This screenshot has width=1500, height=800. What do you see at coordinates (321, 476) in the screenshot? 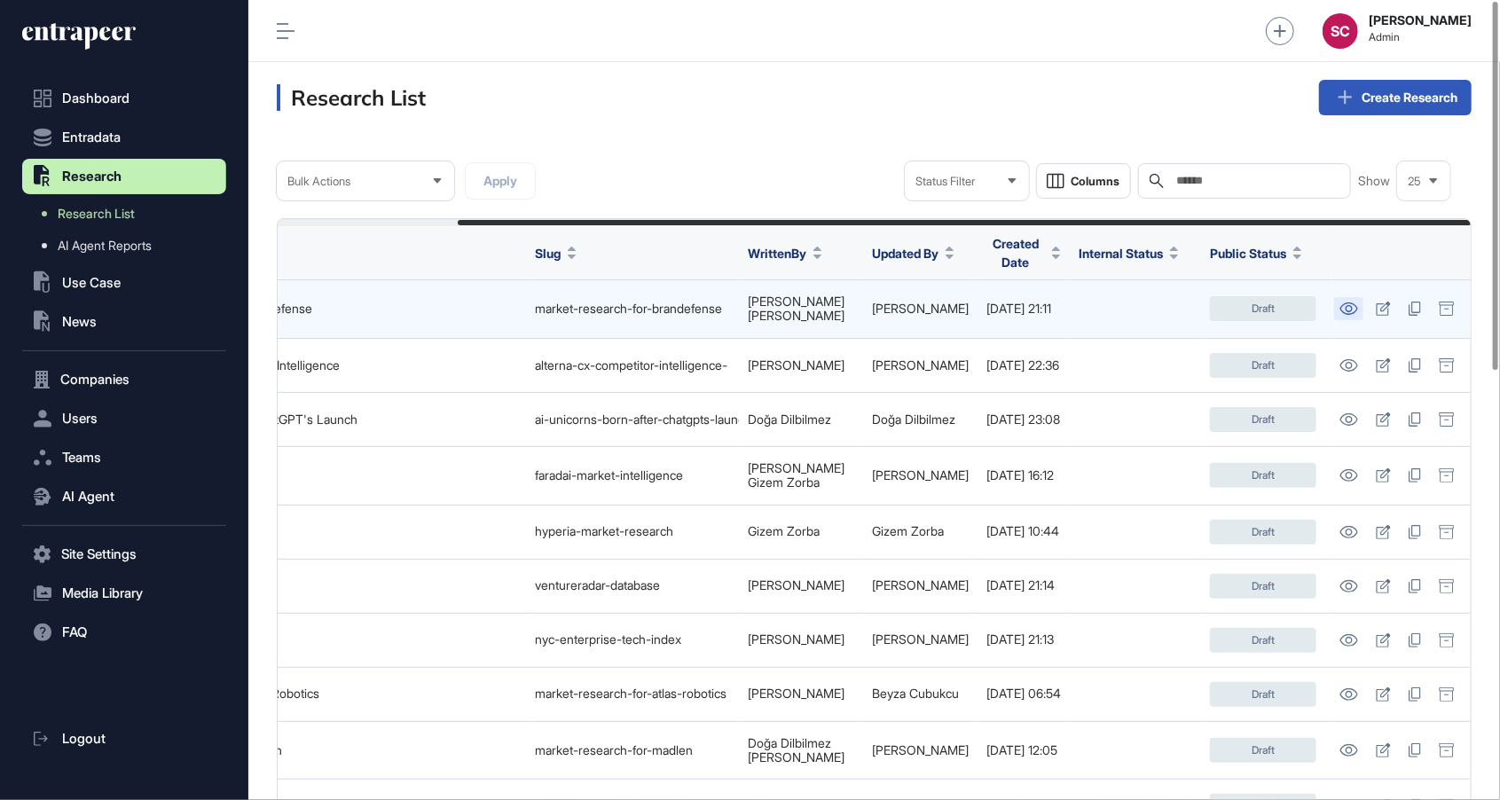
I see `div: Faradai Market Intelligence` at bounding box center [321, 476].